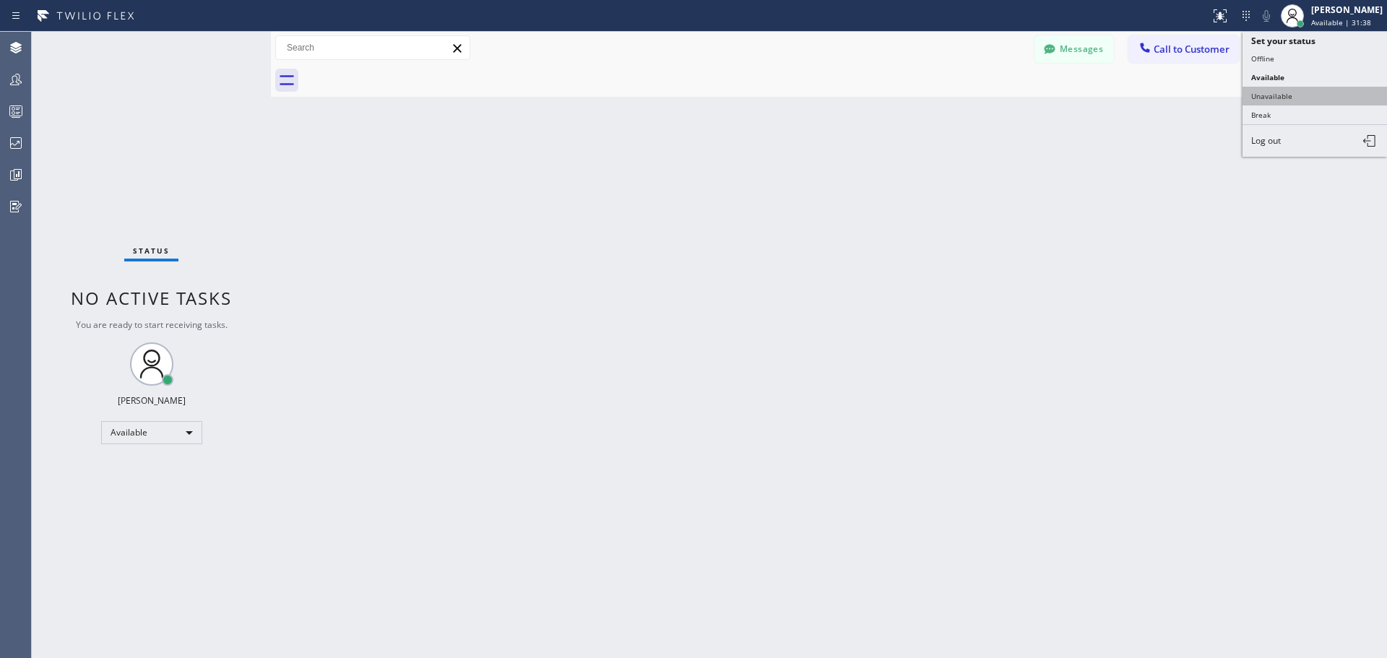 This screenshot has height=658, width=1387. What do you see at coordinates (152, 324) in the screenshot?
I see `span: You are ready to start receiving tasks.` at bounding box center [152, 324].